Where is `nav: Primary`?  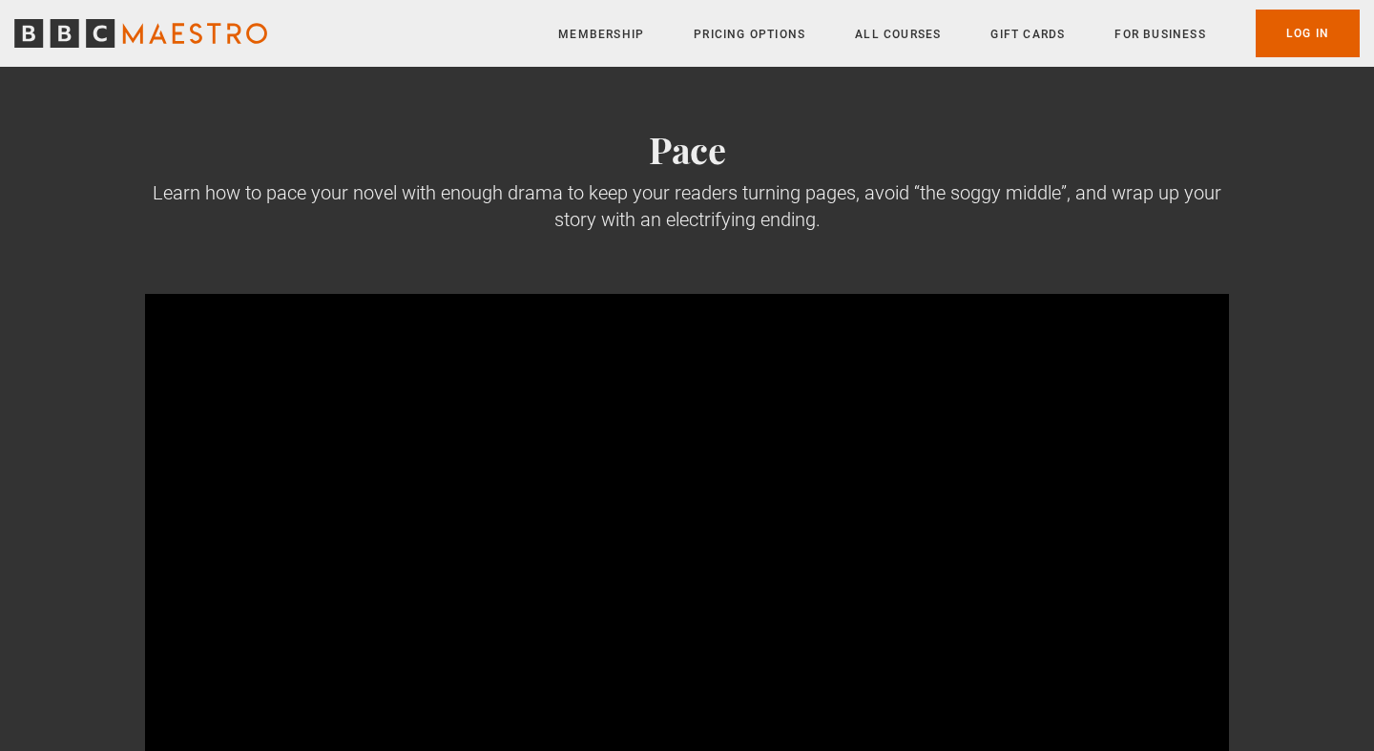 nav: Primary is located at coordinates (959, 33).